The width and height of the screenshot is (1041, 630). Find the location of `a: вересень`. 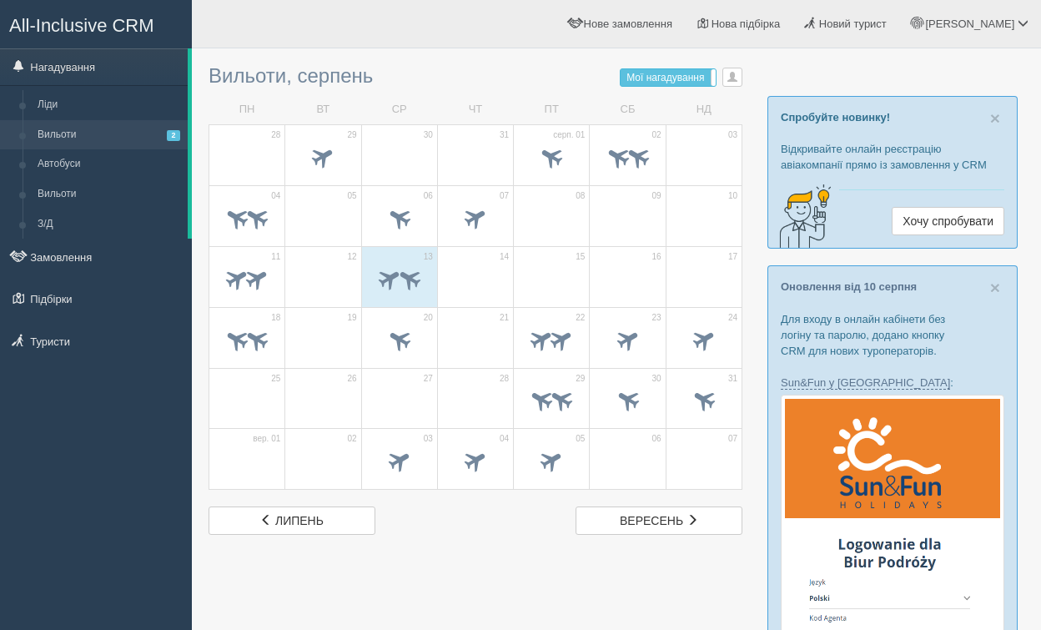

a: вересень is located at coordinates (659, 520).